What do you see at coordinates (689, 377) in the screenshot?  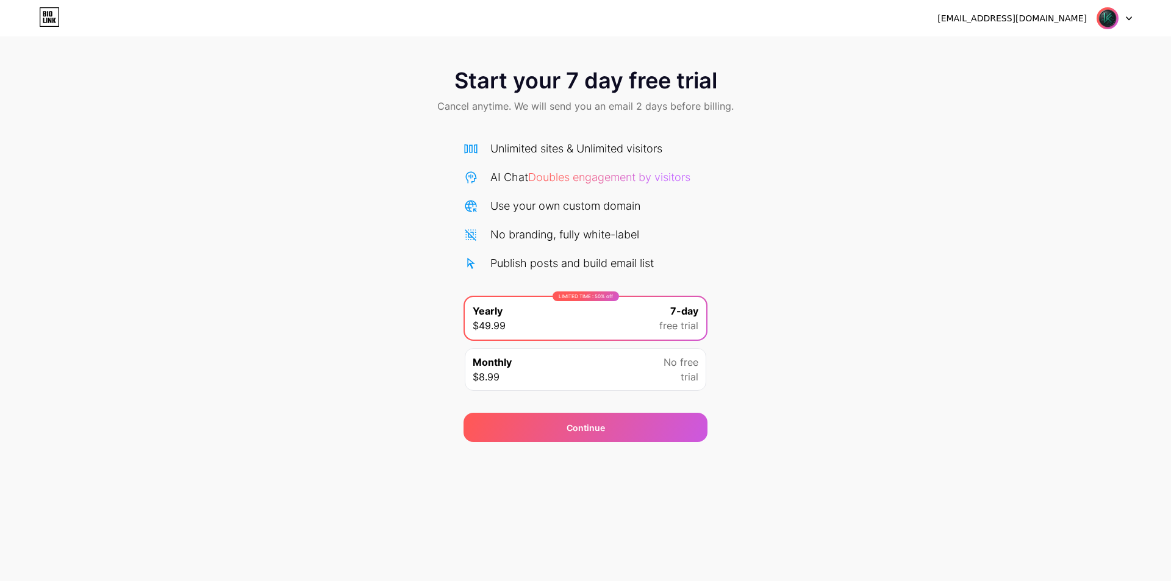 I see `span: trial` at bounding box center [689, 377].